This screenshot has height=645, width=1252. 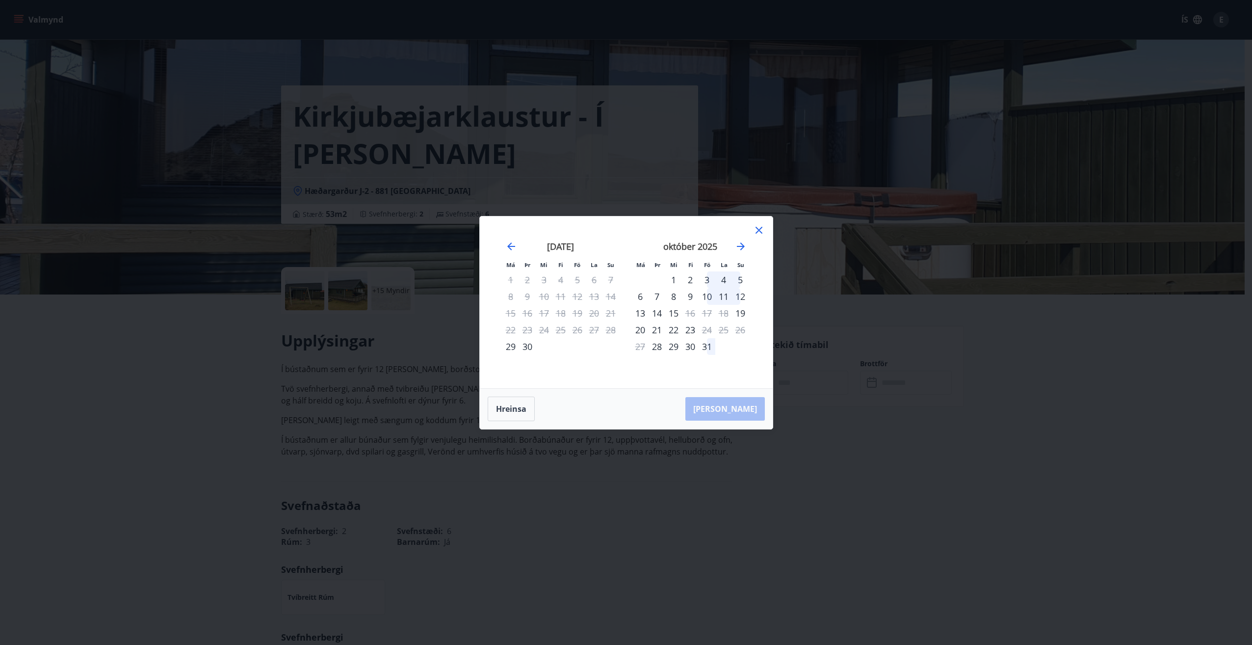 I want to click on div: 29, so click(x=674, y=346).